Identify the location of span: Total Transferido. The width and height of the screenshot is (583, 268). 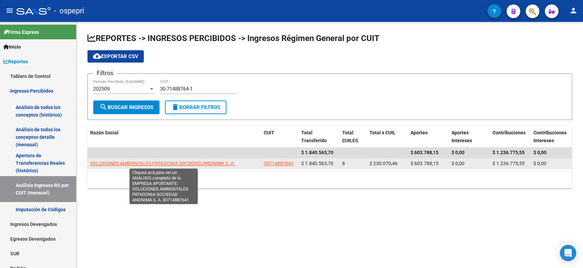
(314, 136).